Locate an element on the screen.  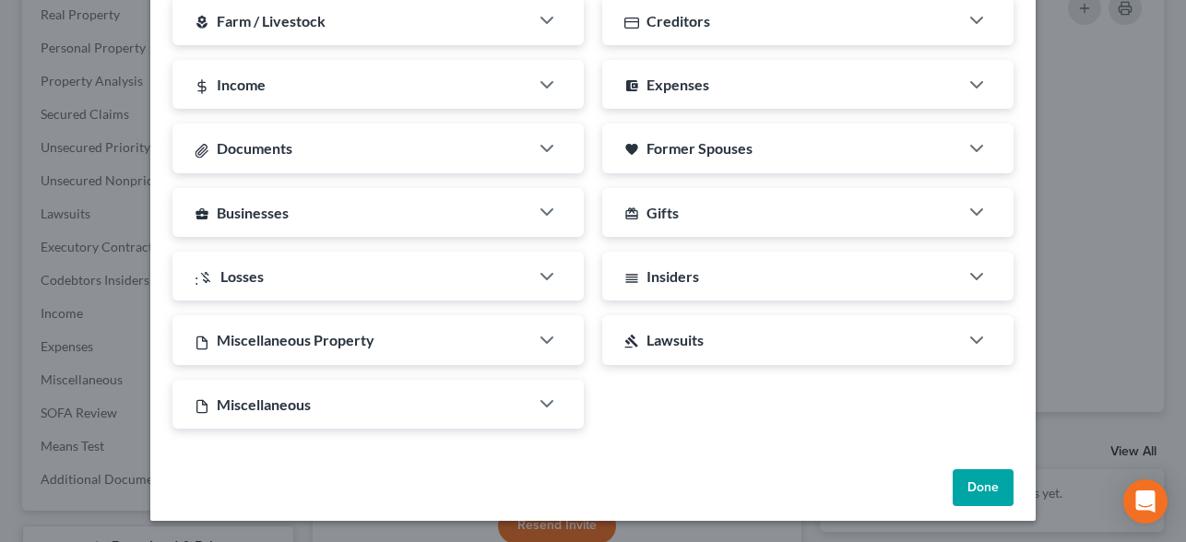
span: Miscellaneous is located at coordinates (264, 404).